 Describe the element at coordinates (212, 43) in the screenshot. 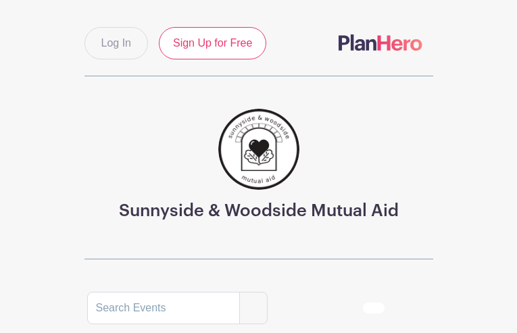

I see `a: Sign Up for Free` at that location.